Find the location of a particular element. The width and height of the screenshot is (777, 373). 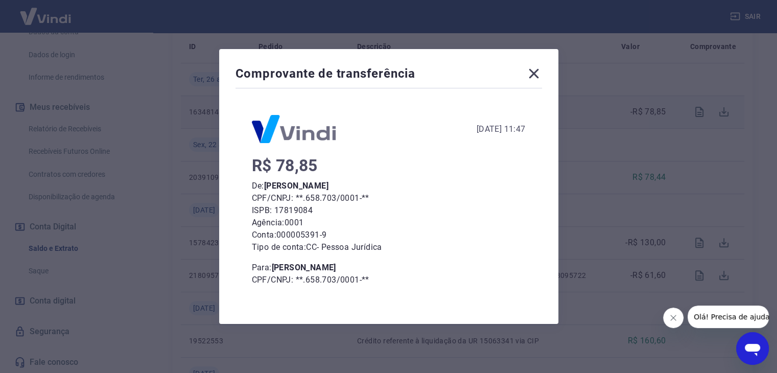

p: Conta: 000005391-9 is located at coordinates (389, 235).